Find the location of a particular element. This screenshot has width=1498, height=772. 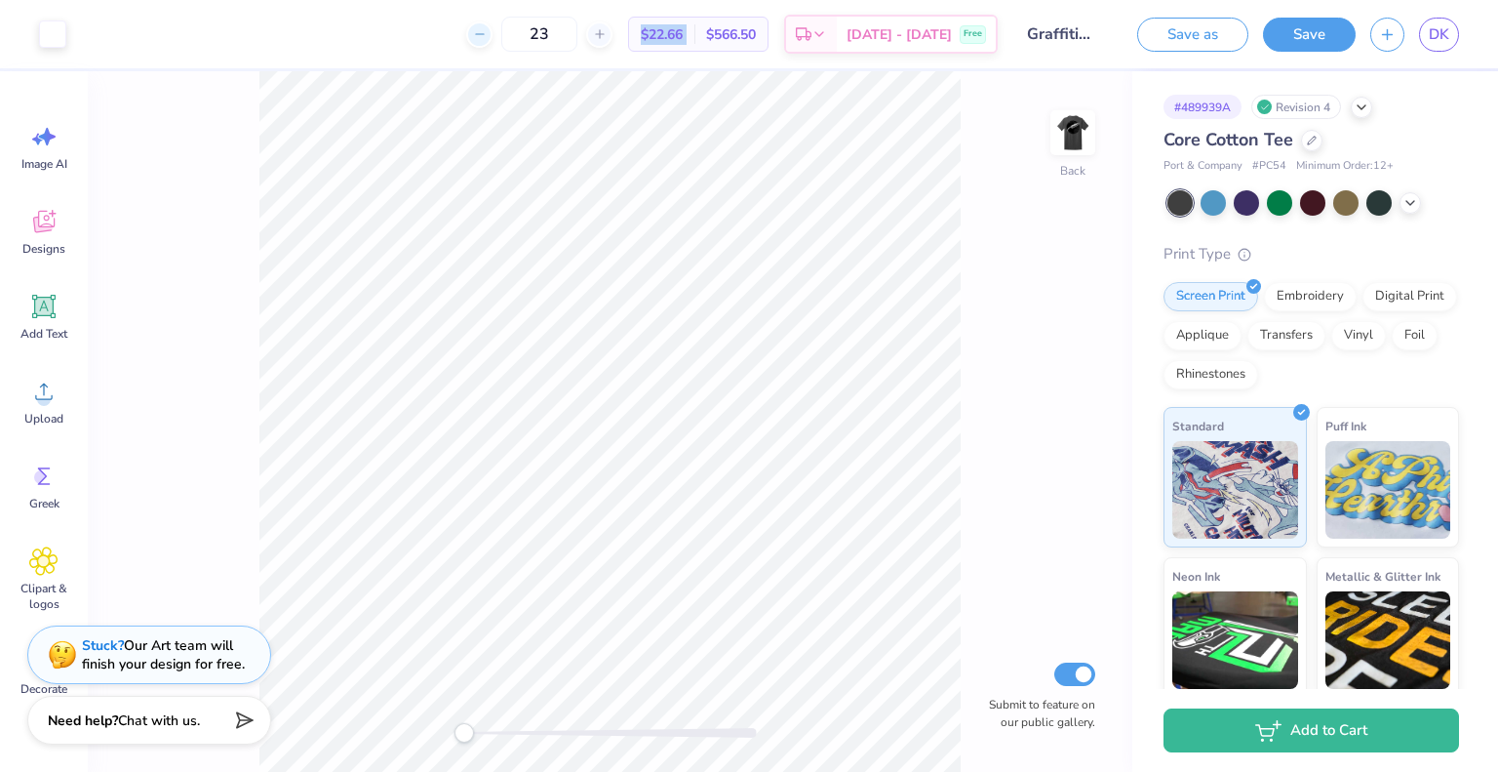

button: Add to Cart is located at coordinates (1311, 730).